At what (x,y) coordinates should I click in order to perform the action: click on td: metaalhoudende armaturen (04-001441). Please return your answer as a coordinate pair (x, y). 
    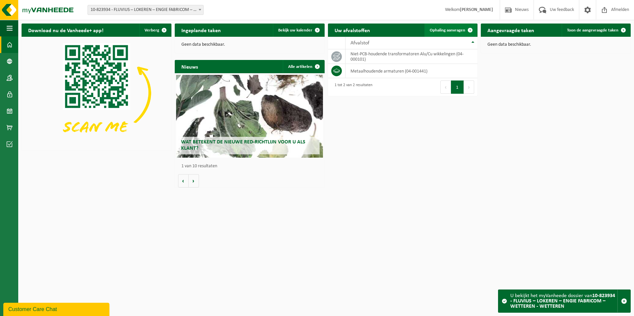
    Looking at the image, I should click on (411, 71).